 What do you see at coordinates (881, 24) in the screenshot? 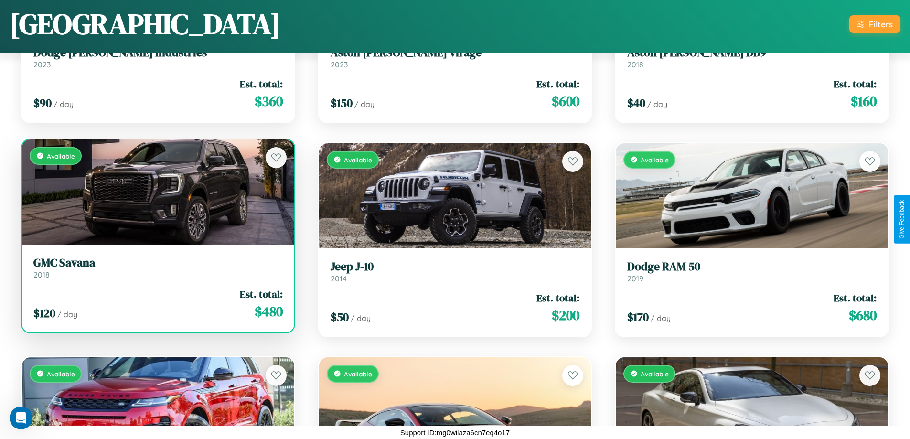
I see `div: Filters` at bounding box center [881, 24].